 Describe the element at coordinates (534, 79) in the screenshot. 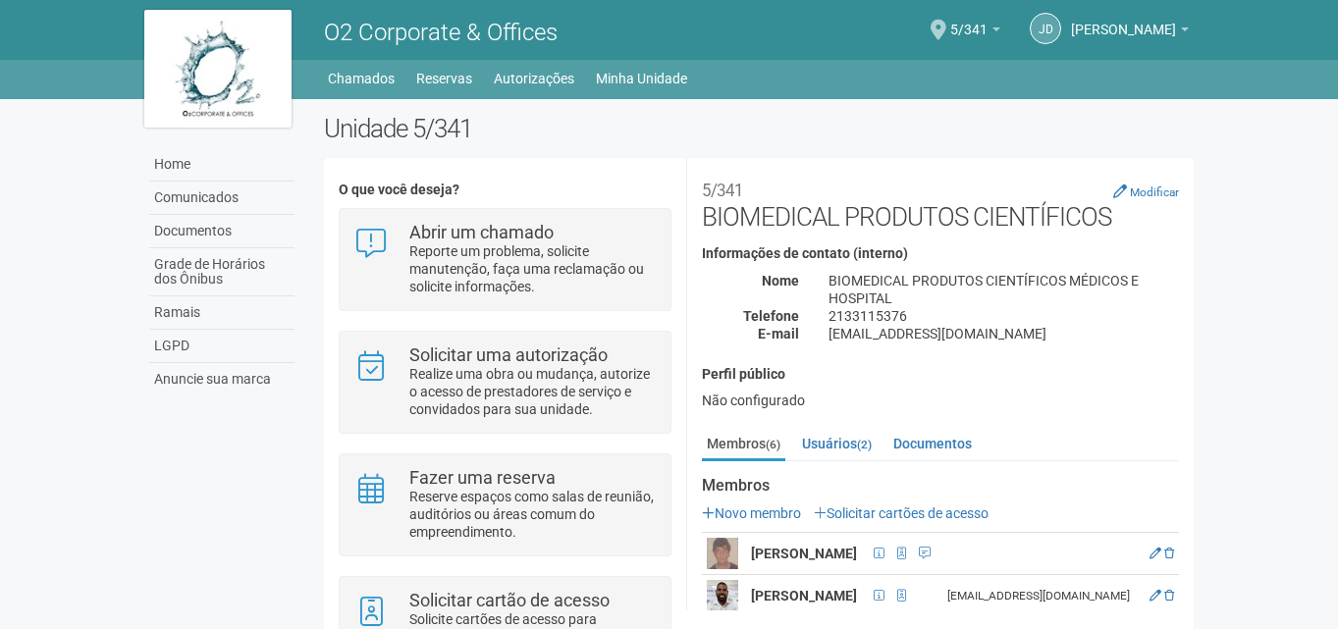

I see `a: Autorizações` at that location.